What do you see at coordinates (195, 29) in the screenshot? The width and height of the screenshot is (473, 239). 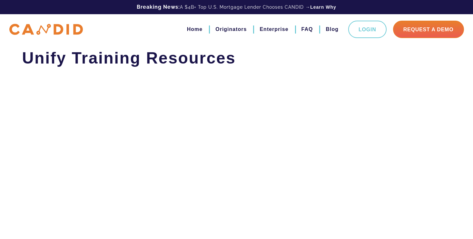 I see `a: Home` at bounding box center [195, 29].